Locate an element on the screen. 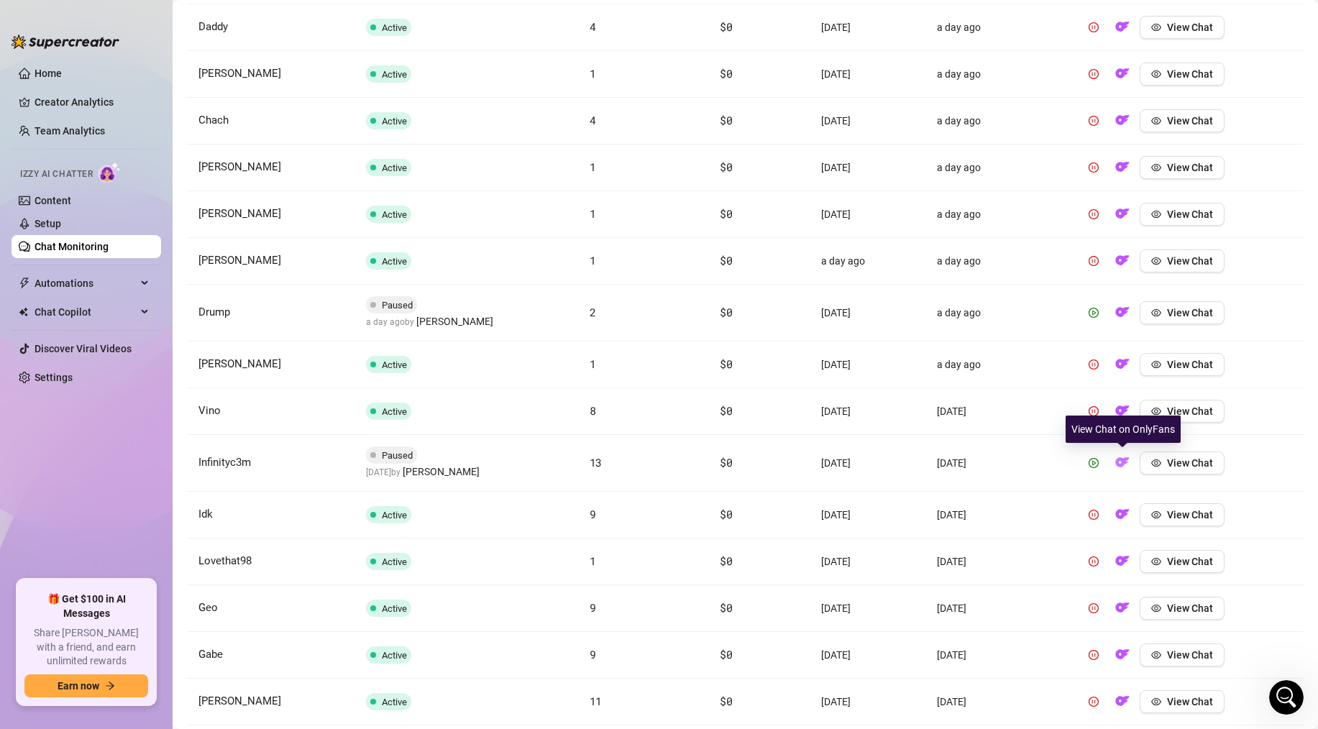  span: How do I know if Auto- is located at coordinates (71, 256).